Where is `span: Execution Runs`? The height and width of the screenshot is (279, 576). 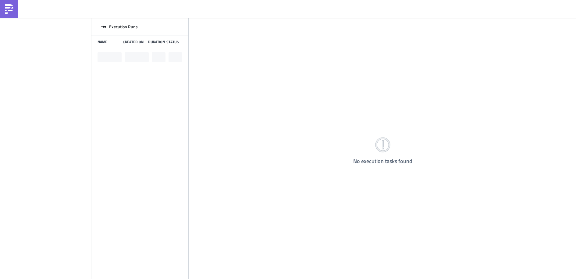
span: Execution Runs is located at coordinates (123, 27).